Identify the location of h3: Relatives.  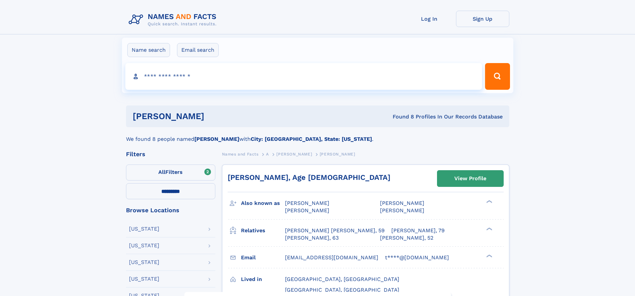
(263, 230).